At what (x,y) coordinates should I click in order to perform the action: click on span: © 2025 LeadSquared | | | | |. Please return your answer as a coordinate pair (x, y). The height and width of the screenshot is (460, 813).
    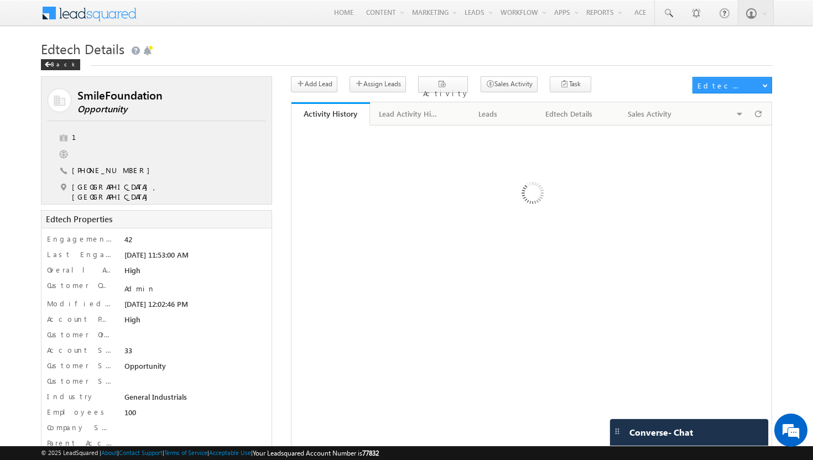
    Looking at the image, I should click on (210, 453).